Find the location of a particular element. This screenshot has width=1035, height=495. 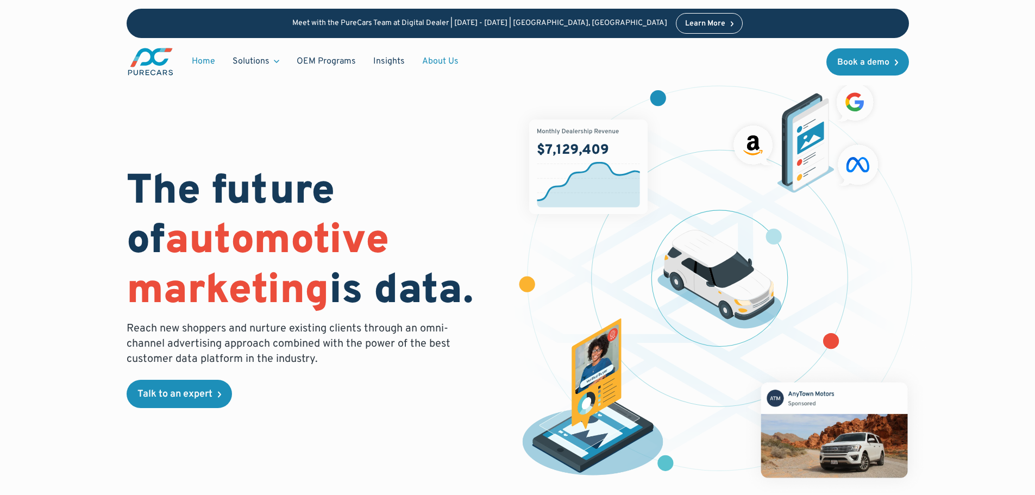

a: About Us is located at coordinates (440, 61).